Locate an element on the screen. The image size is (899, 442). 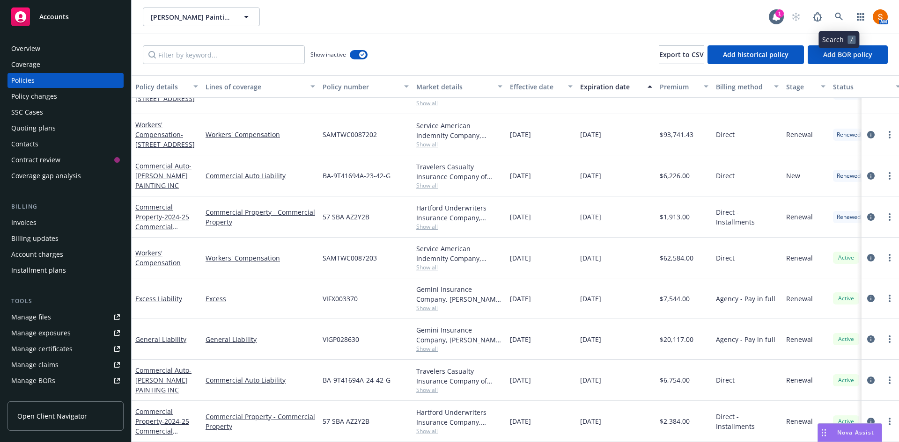
span: Add BOR policy is located at coordinates (847, 54).